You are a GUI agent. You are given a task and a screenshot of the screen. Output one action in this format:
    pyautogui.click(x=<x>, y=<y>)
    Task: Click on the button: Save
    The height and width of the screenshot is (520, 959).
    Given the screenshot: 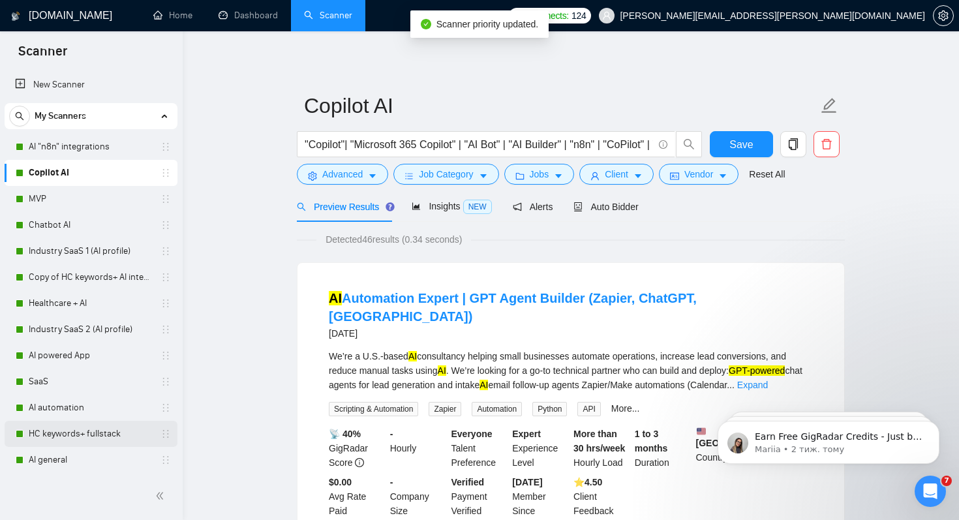 What is the action you would take?
    pyautogui.click(x=741, y=144)
    